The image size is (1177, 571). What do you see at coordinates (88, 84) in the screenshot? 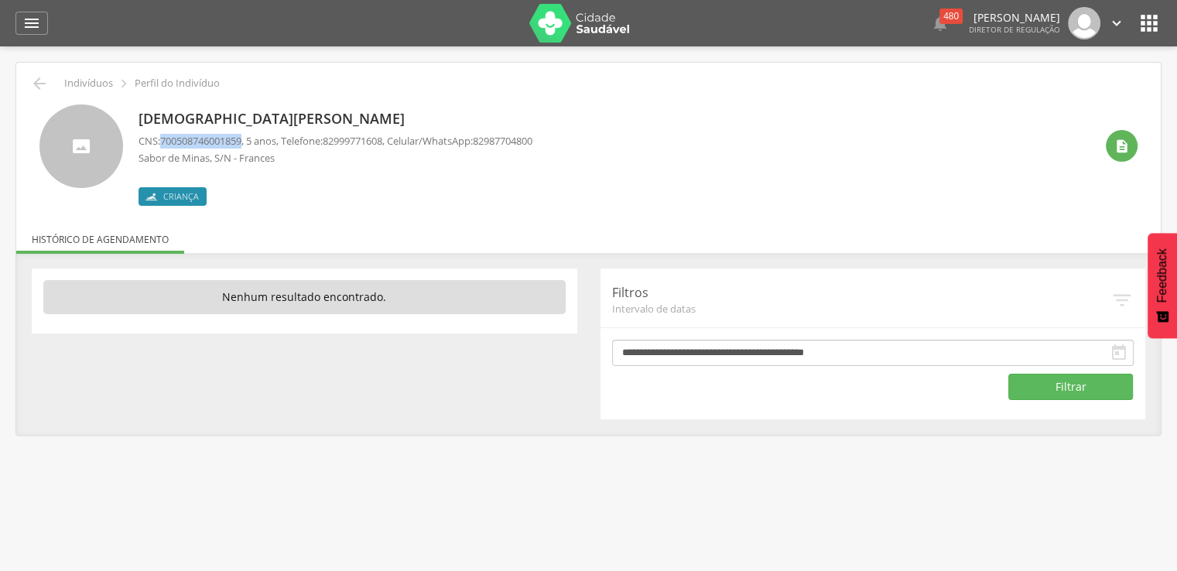
I see `p: Indivíduos` at bounding box center [88, 84].